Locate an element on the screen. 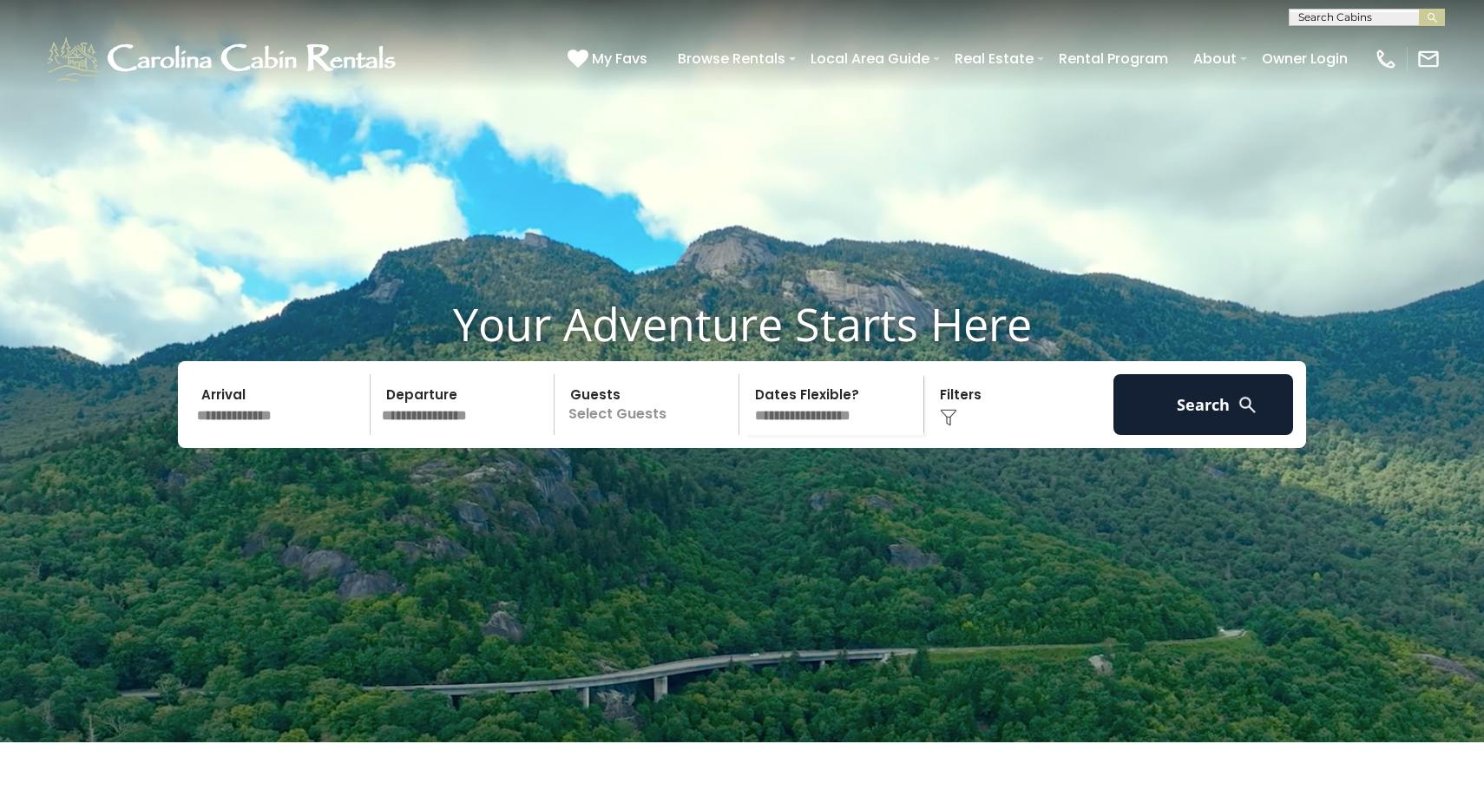 This screenshot has width=1484, height=790. a: Real Estate is located at coordinates (994, 58).